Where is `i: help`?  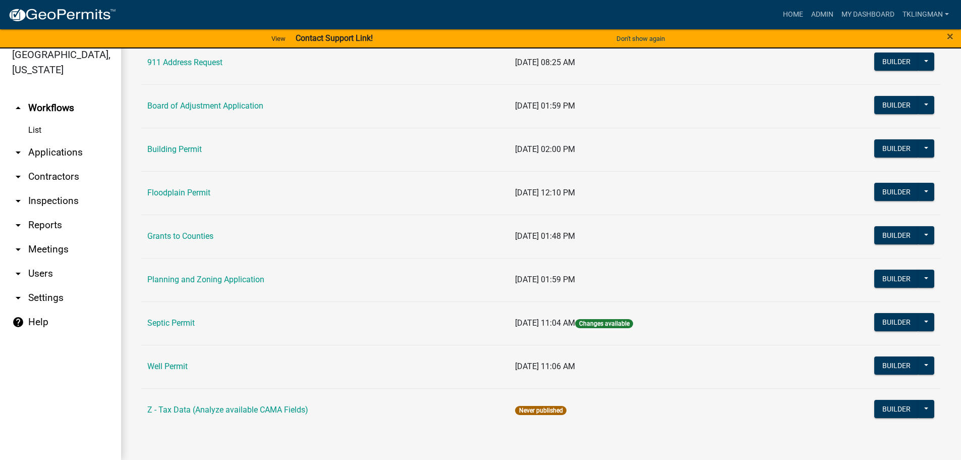 i: help is located at coordinates (18, 322).